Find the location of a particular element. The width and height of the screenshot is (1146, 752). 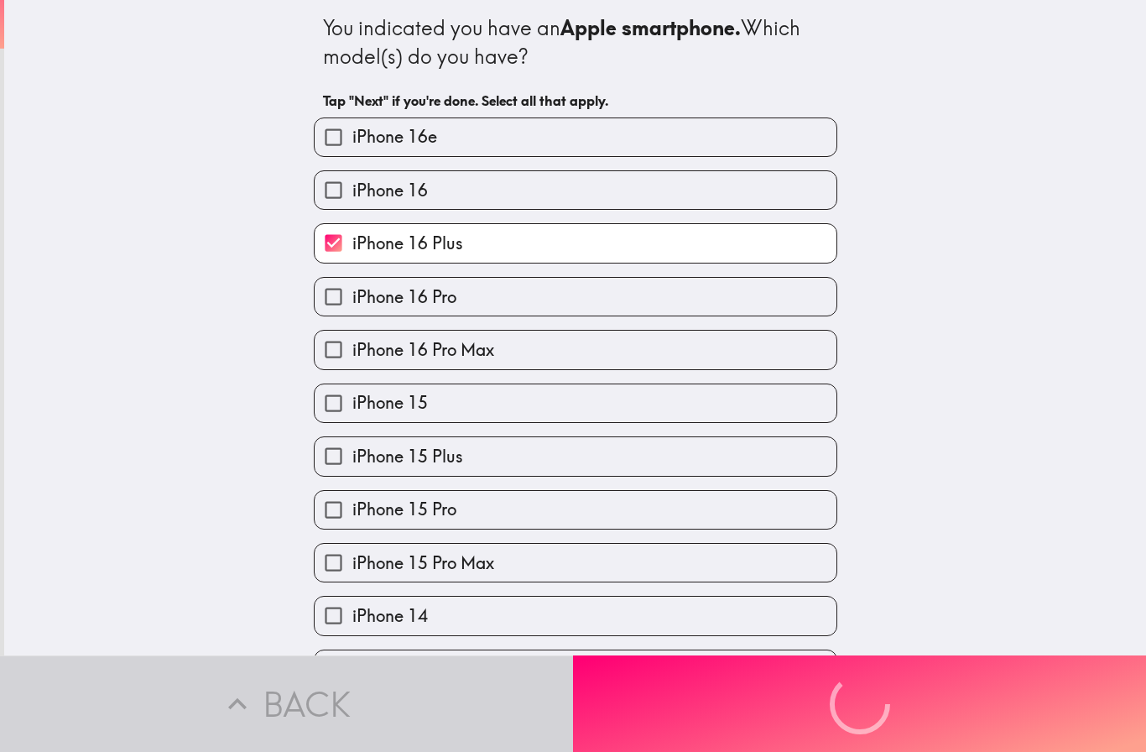

span: iPhone 14 is located at coordinates (390, 616).